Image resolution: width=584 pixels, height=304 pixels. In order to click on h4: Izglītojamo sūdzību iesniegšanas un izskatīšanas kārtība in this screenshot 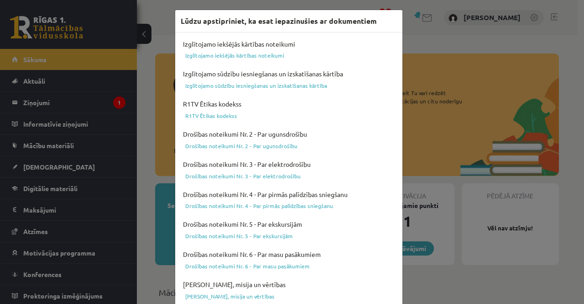, I will do `click(289, 73)`.